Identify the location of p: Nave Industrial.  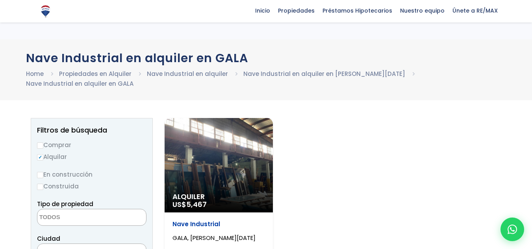
(219, 225).